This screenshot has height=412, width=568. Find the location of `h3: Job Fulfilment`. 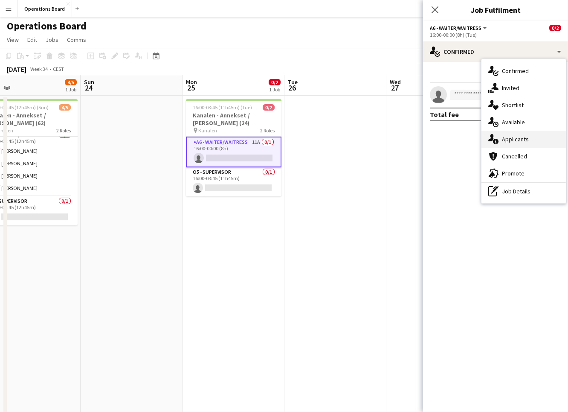

h3: Job Fulfilment is located at coordinates (496, 10).